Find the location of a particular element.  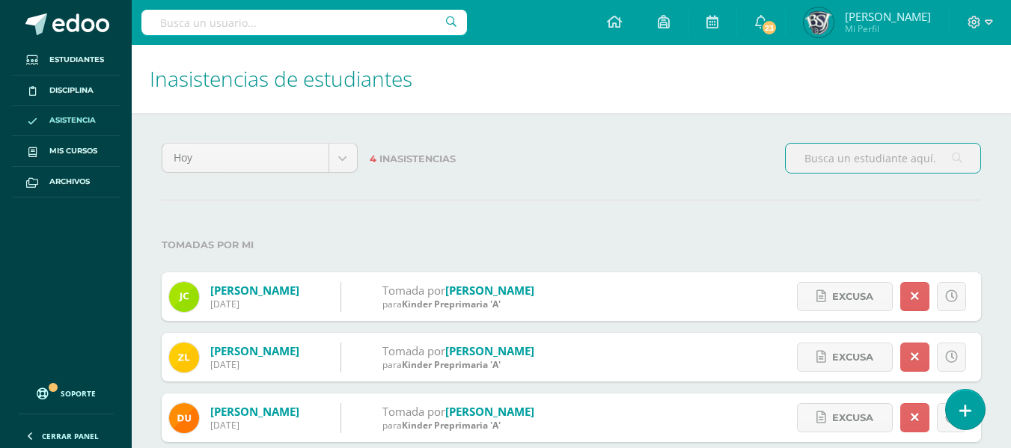

span: Asistencia is located at coordinates (73, 121).